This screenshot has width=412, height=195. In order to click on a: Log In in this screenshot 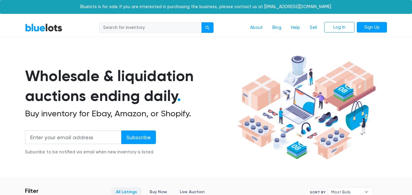, I will do `click(340, 27)`.